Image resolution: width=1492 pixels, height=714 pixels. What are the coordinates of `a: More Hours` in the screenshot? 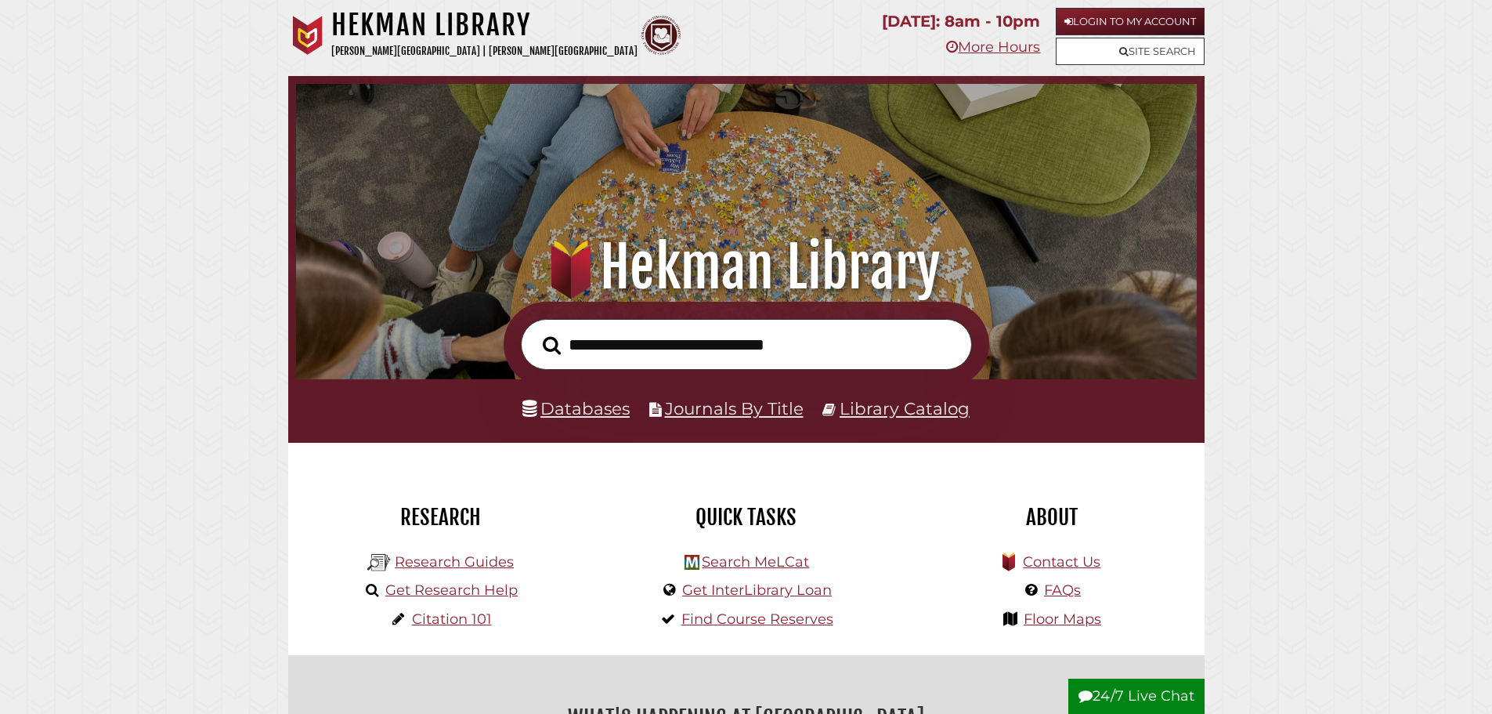 It's located at (993, 47).